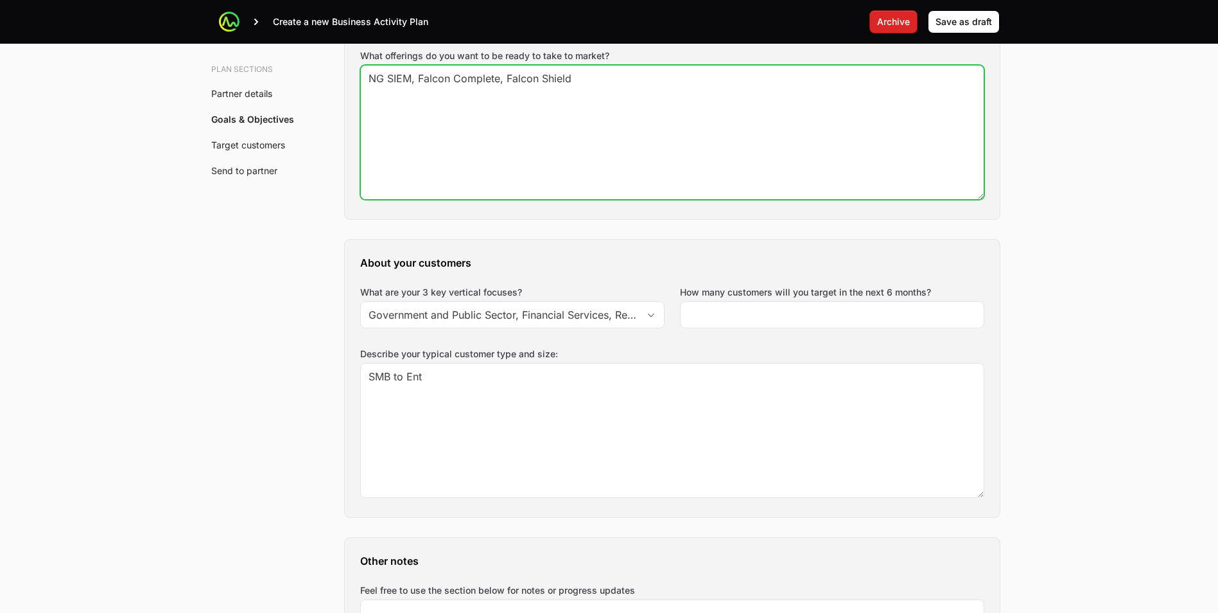  Describe the element at coordinates (672, 561) in the screenshot. I see `h3: Other notes` at that location.